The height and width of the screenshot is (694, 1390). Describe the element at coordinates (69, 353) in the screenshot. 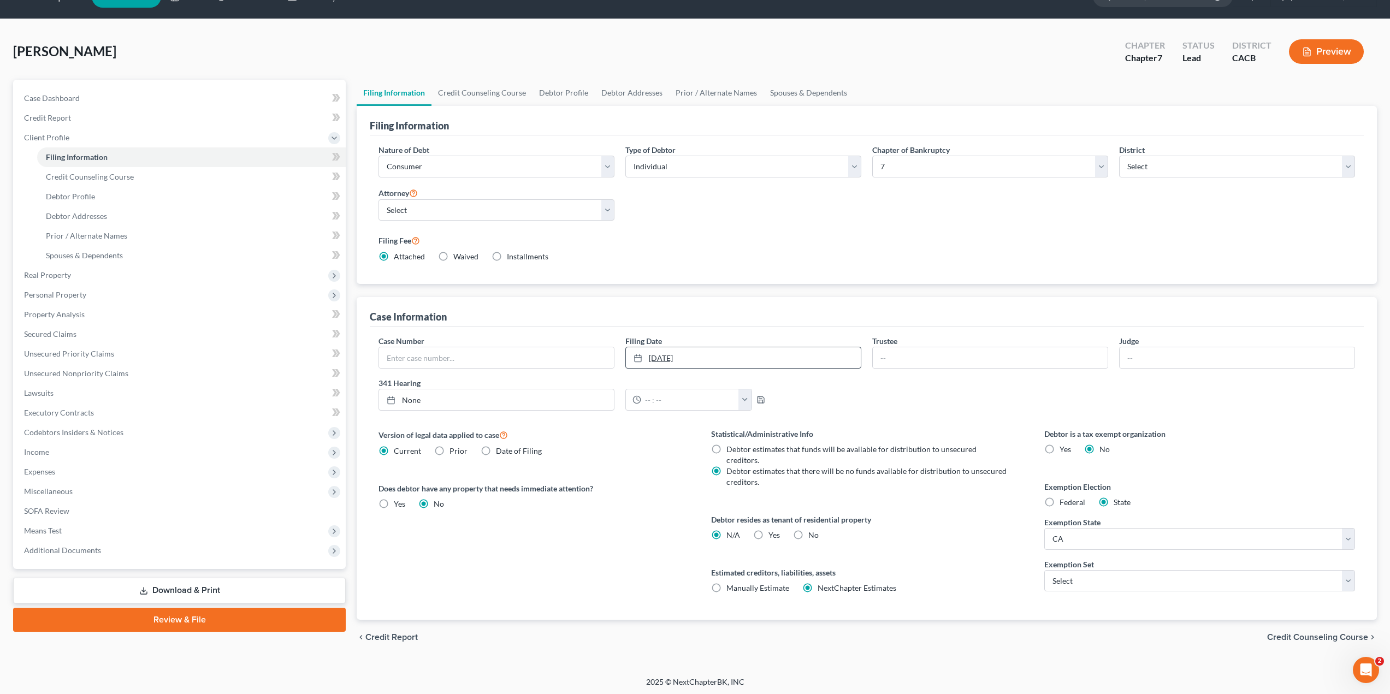

I see `span: Unsecured Priority Claims` at that location.